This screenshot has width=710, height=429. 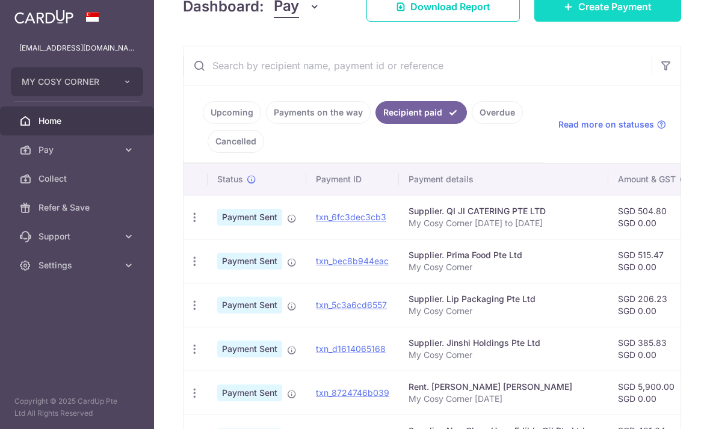 I want to click on span: Read more on statuses, so click(x=606, y=125).